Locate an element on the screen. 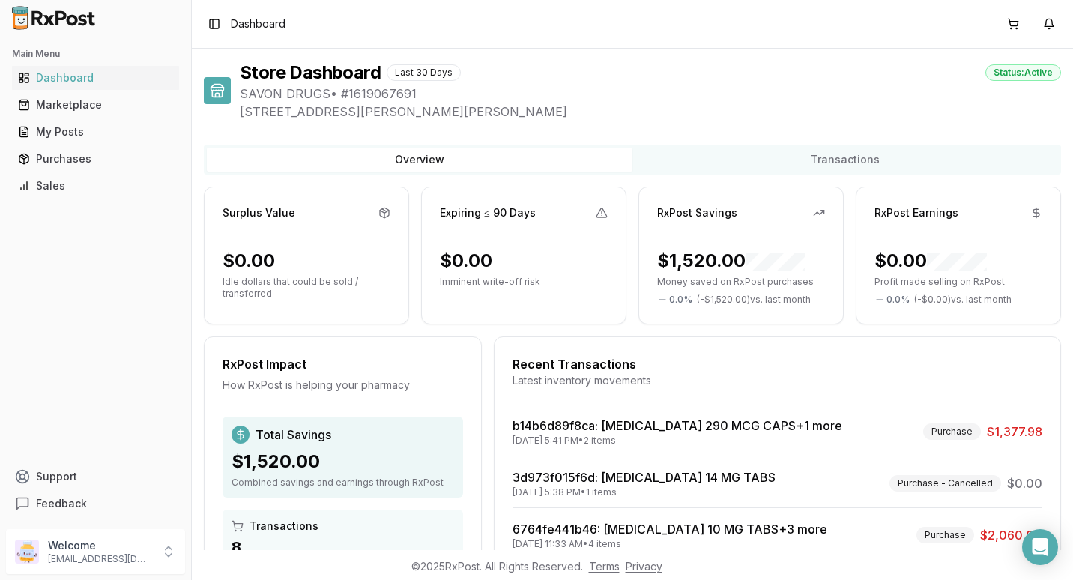 The width and height of the screenshot is (1073, 580). span: $1,377.98 is located at coordinates (1014, 432).